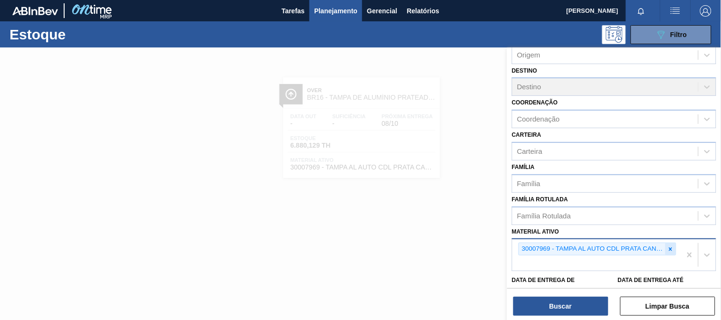 The image size is (721, 320). Describe the element at coordinates (527, 135) in the screenshot. I see `label: Carteira` at that location.